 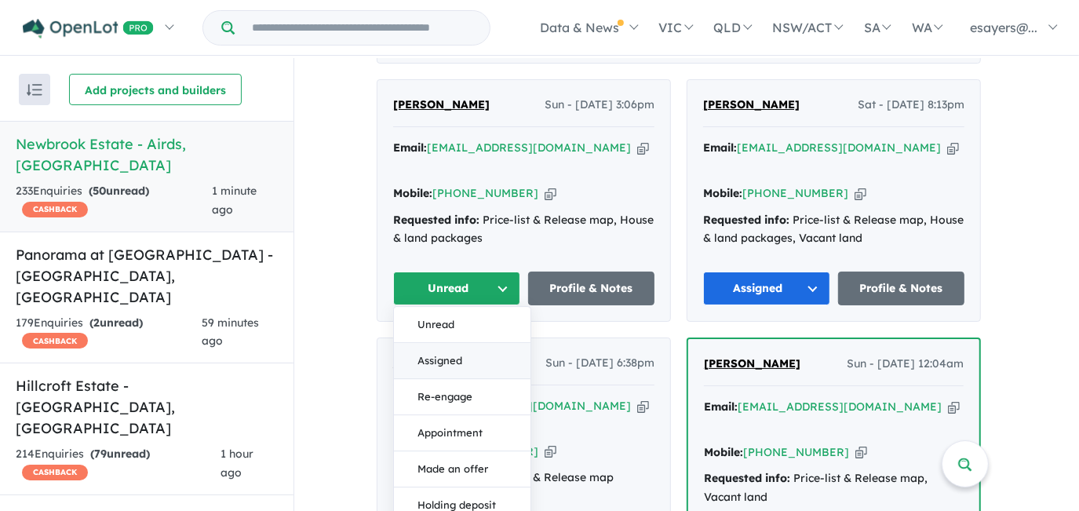 What do you see at coordinates (118, 464) in the screenshot?
I see `div: 214 Enquir ies` at bounding box center [118, 464].